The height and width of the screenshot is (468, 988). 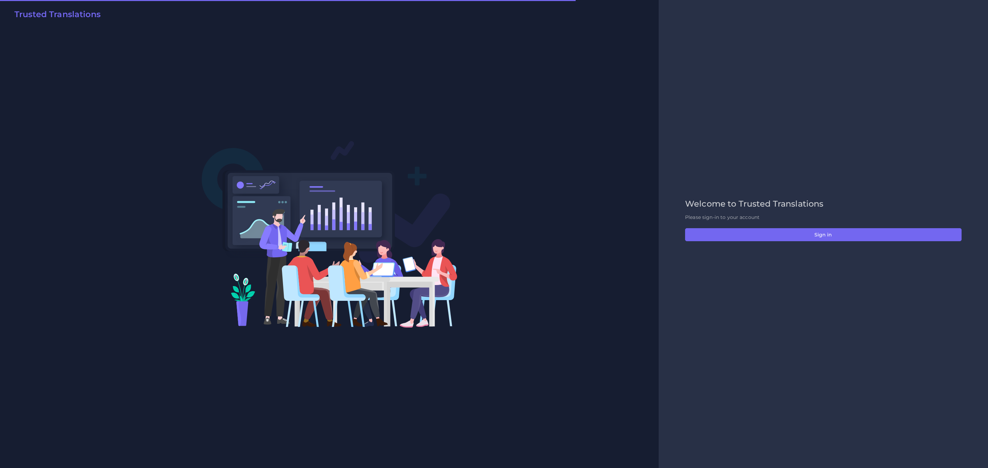 What do you see at coordinates (823, 217) in the screenshot?
I see `p: Please sign-in to your account` at bounding box center [823, 217].